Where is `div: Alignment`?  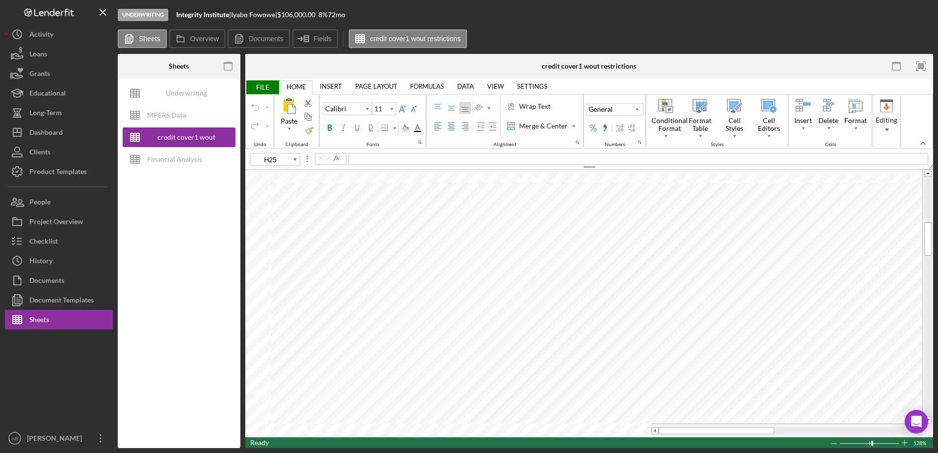
div: Alignment is located at coordinates (505, 145).